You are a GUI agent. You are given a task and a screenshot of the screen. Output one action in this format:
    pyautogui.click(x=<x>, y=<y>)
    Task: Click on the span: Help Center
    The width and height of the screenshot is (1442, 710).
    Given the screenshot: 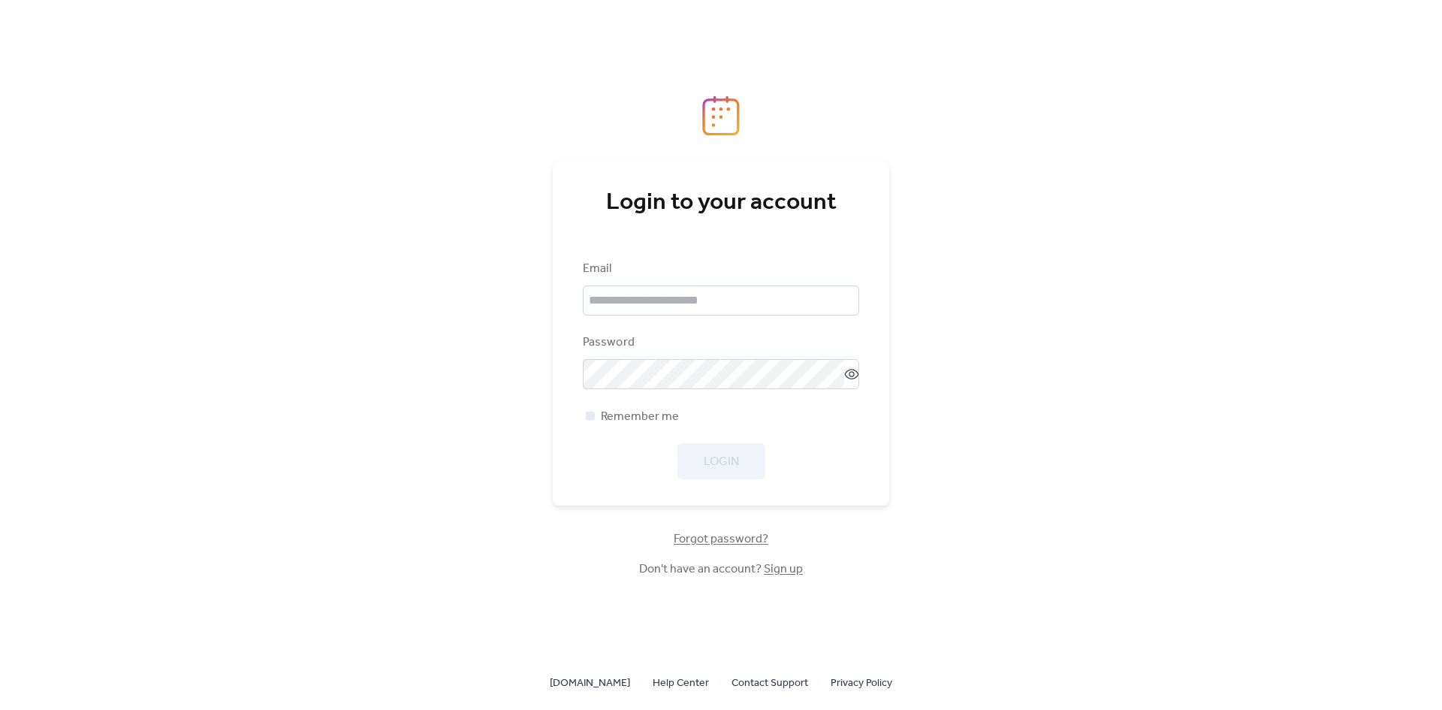 What is the action you would take?
    pyautogui.click(x=680, y=683)
    